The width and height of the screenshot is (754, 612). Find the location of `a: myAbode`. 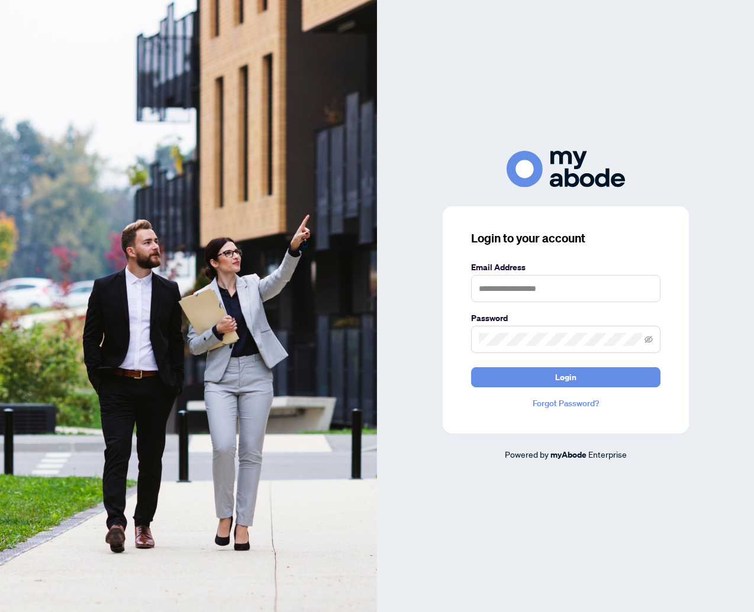

a: myAbode is located at coordinates (568, 455).